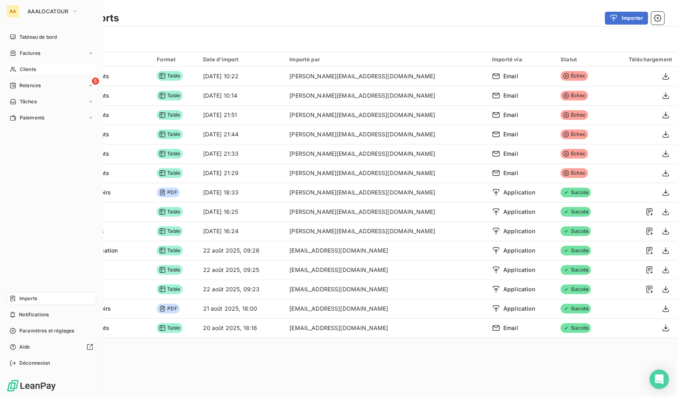 This screenshot has height=397, width=677. I want to click on div: Date d’import, so click(242, 59).